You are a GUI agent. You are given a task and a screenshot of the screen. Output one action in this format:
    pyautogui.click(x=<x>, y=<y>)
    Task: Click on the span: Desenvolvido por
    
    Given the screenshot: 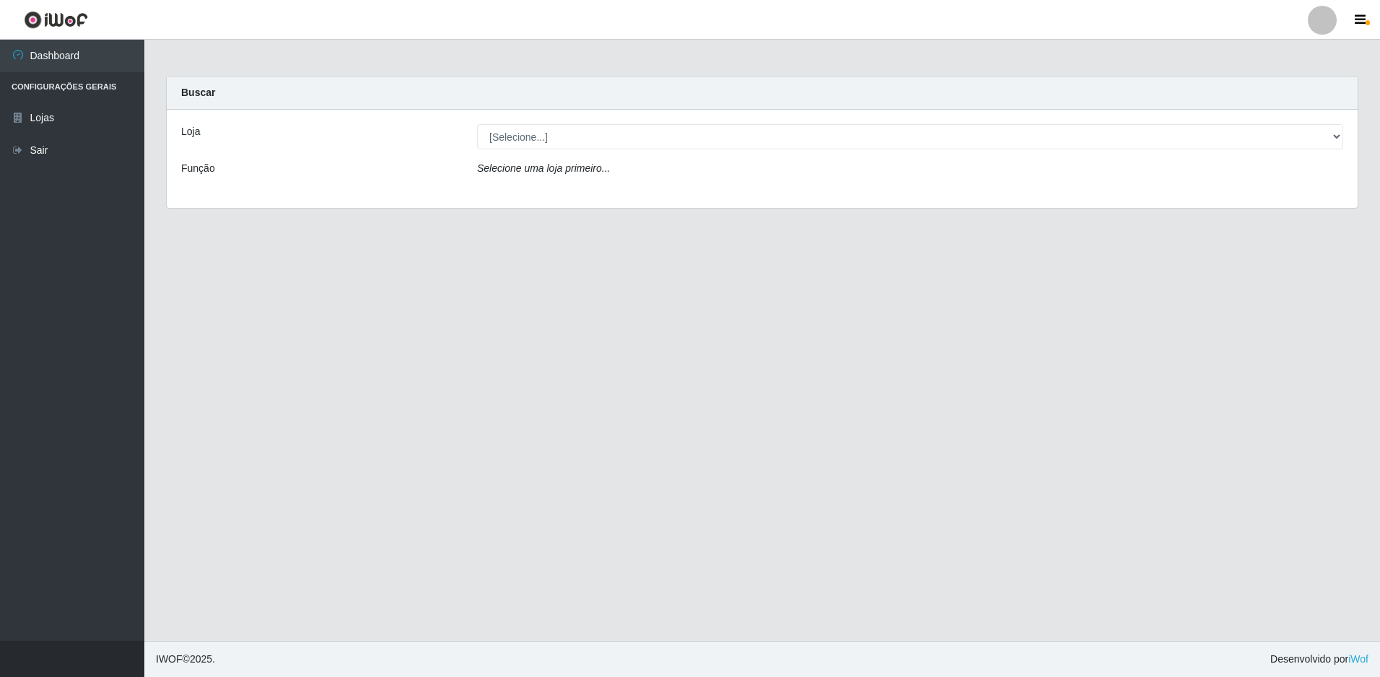 What is the action you would take?
    pyautogui.click(x=1319, y=659)
    